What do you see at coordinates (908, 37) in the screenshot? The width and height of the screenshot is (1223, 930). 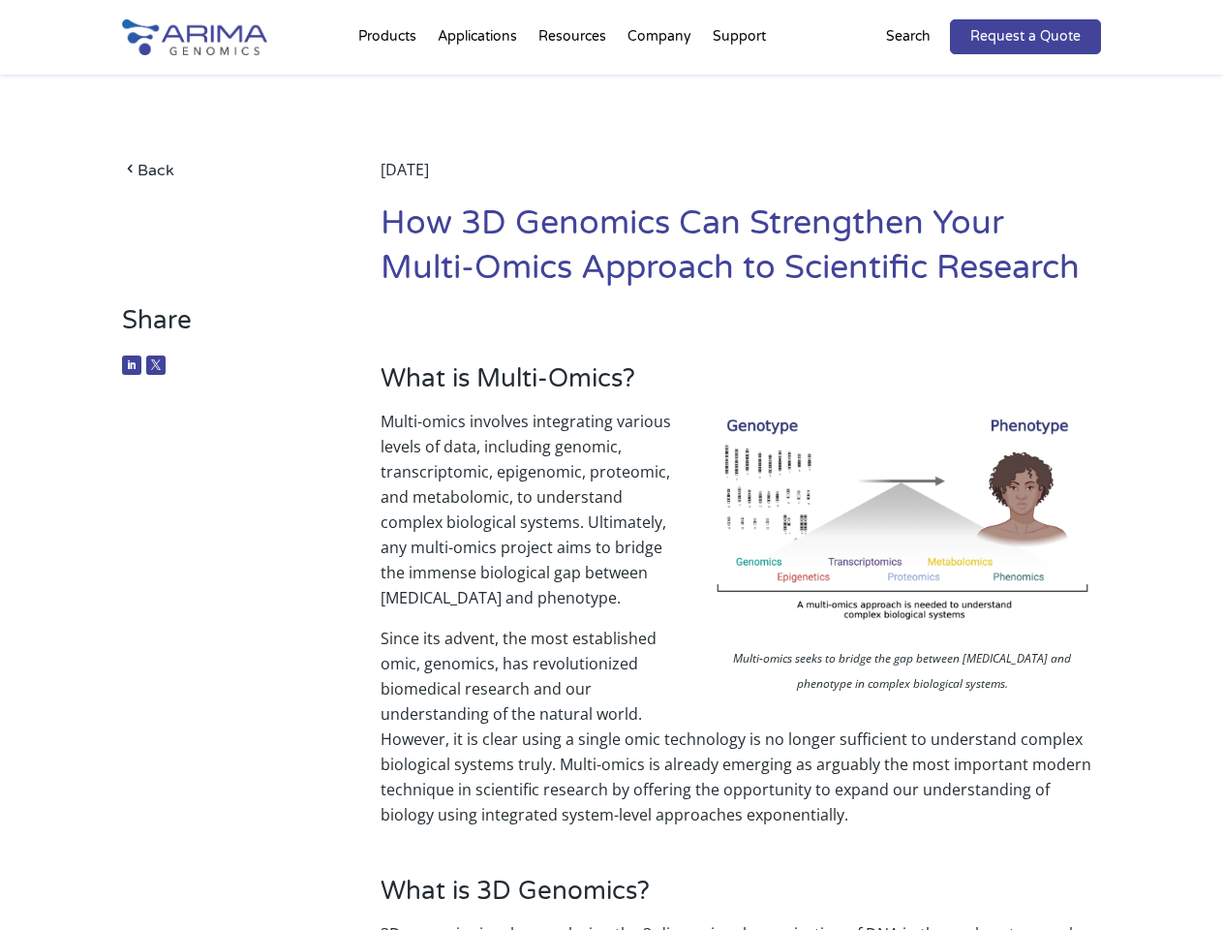 I see `p: Search` at bounding box center [908, 37].